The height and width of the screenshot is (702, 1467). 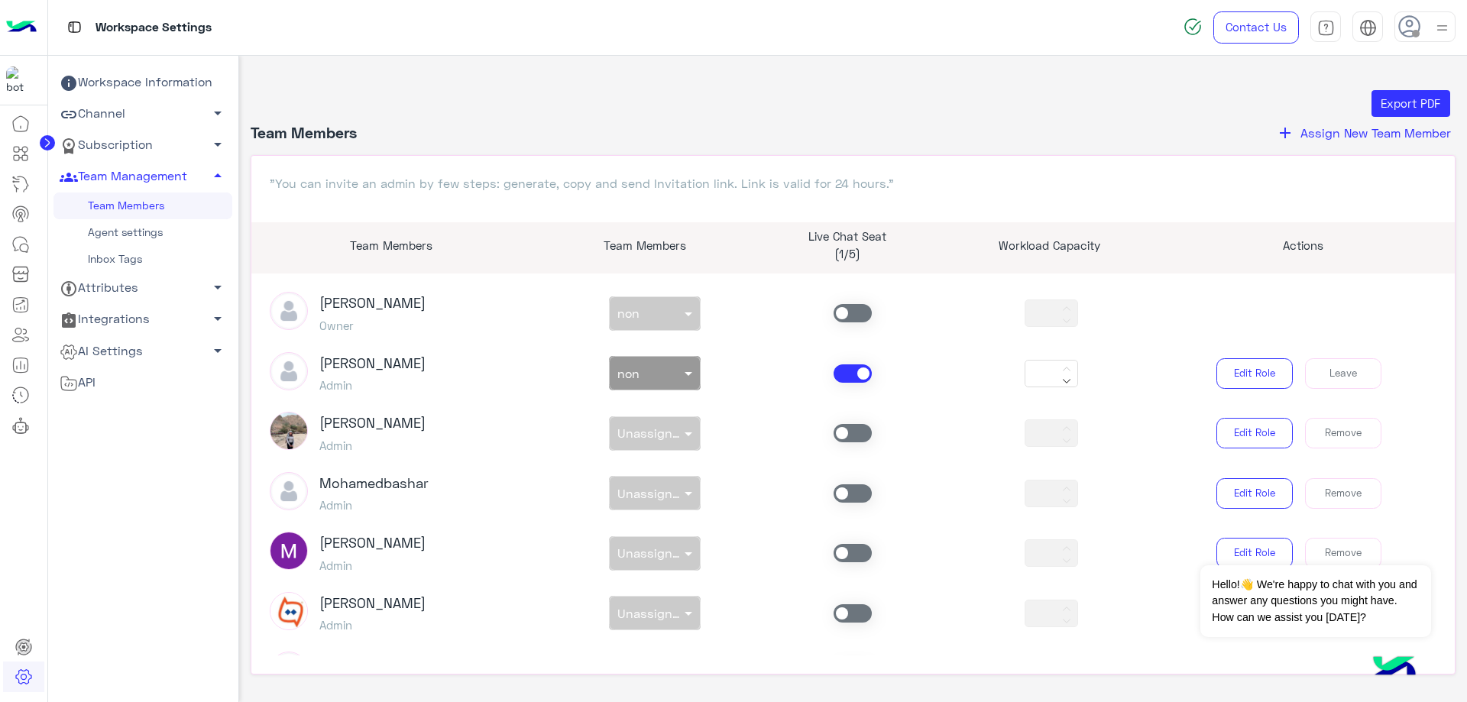 I want to click on a: Attributes, so click(x=143, y=288).